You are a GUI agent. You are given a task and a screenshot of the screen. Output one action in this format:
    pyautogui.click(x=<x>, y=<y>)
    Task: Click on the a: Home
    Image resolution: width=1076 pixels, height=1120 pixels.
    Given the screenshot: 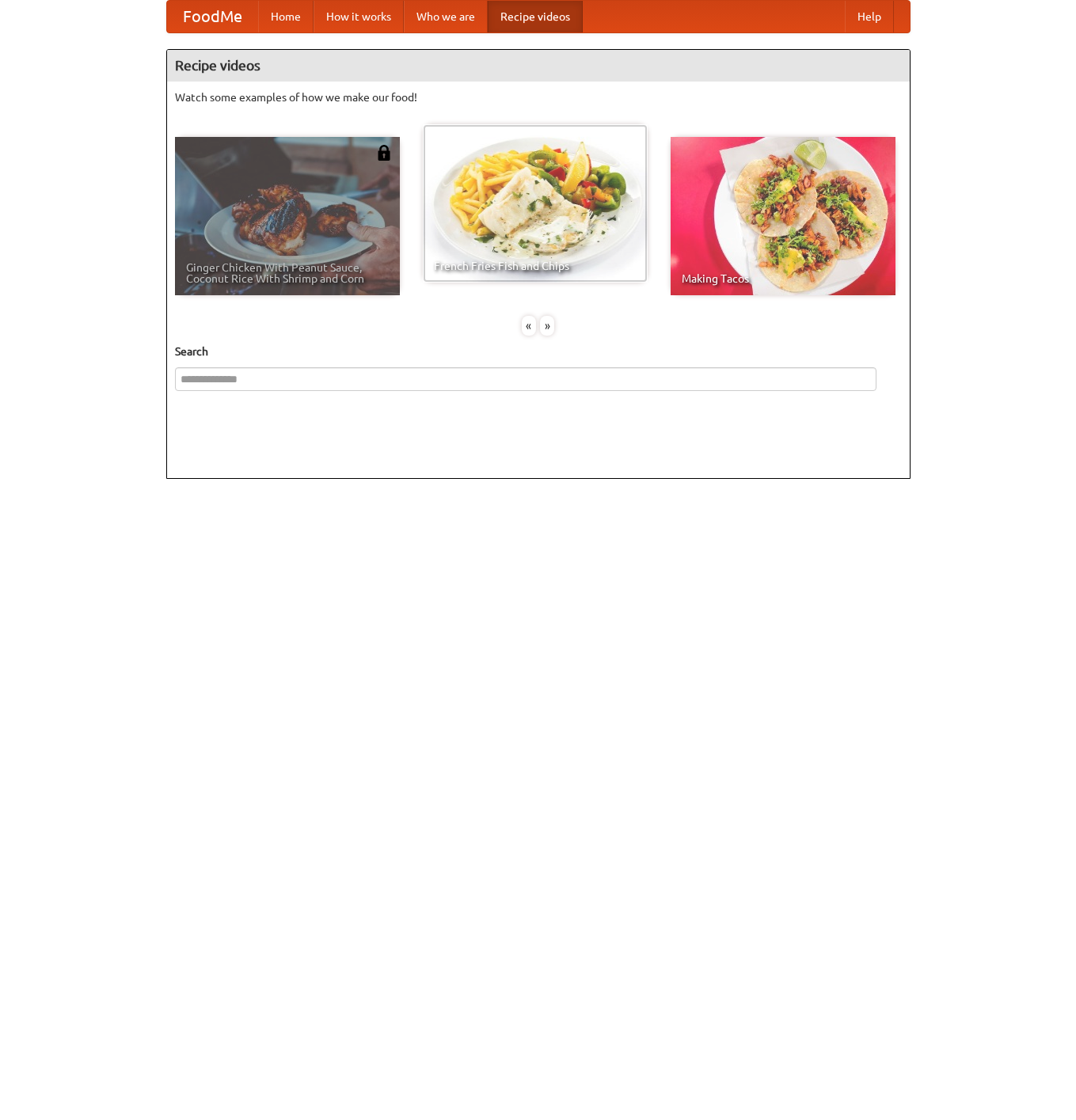 What is the action you would take?
    pyautogui.click(x=286, y=16)
    